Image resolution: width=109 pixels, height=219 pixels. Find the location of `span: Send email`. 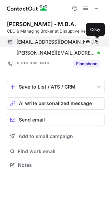

span: Send email is located at coordinates (32, 120).